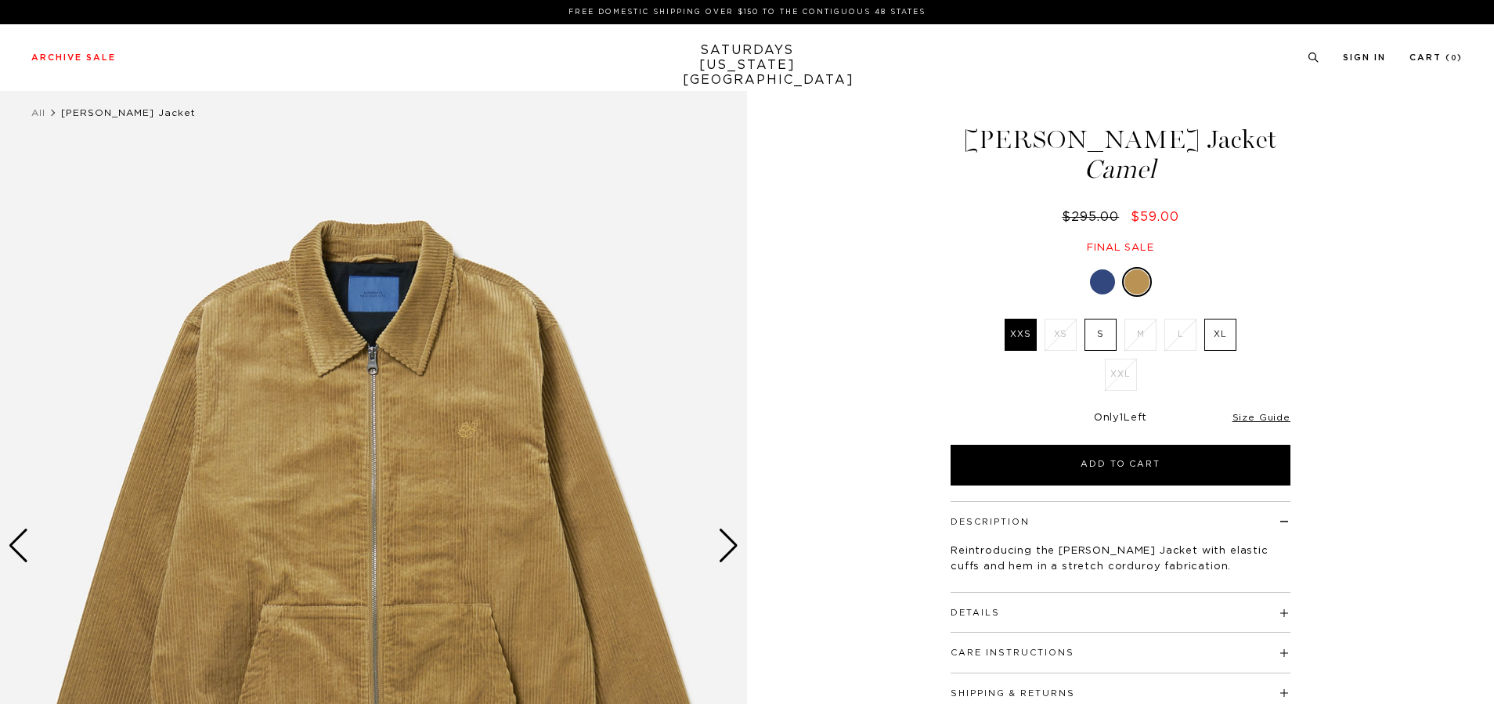 The height and width of the screenshot is (704, 1494). I want to click on button: Description, so click(990, 522).